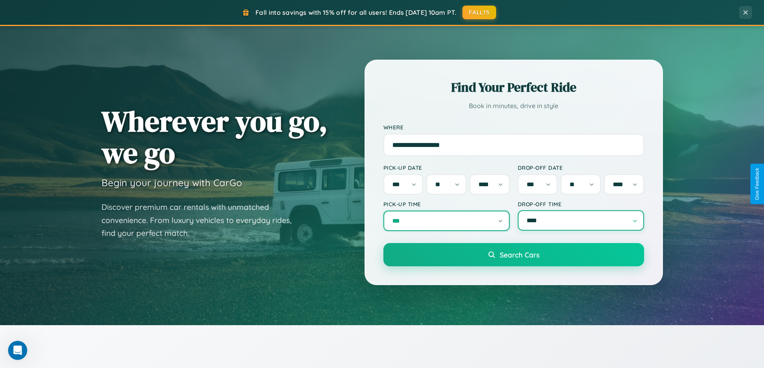  Describe the element at coordinates (202, 221) in the screenshot. I see `p: Discover premium car rentals with unmatched convenience. From luxury vehicles to everyday rides, ...` at that location.